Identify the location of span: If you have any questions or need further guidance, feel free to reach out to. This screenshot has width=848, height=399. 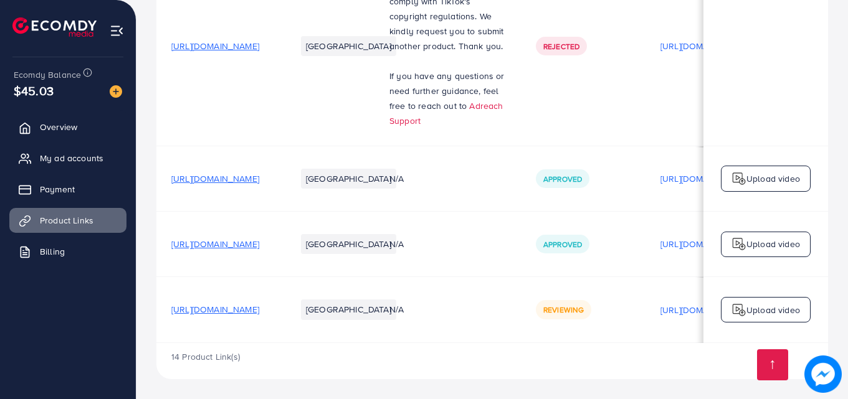
(447, 91).